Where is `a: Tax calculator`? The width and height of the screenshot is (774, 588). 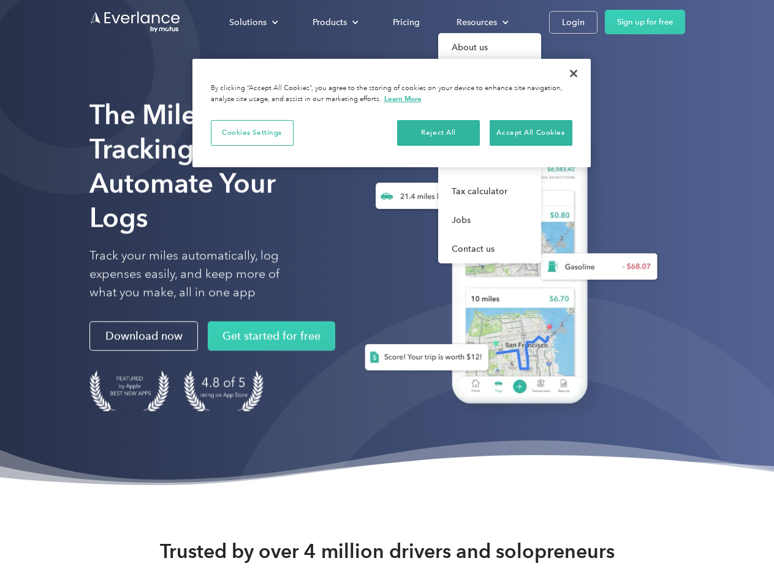
a: Tax calculator is located at coordinates (489, 191).